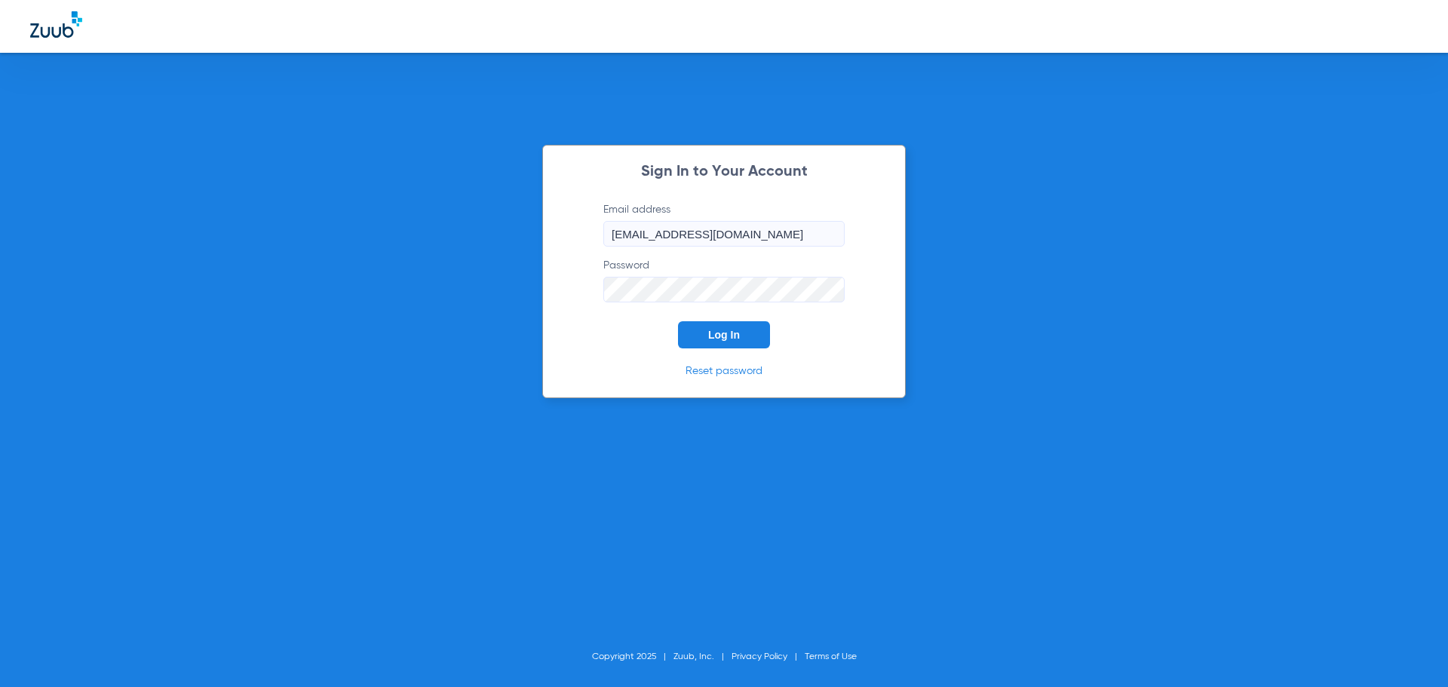 This screenshot has height=687, width=1448. I want to click on li: Zuub, Inc., so click(702, 657).